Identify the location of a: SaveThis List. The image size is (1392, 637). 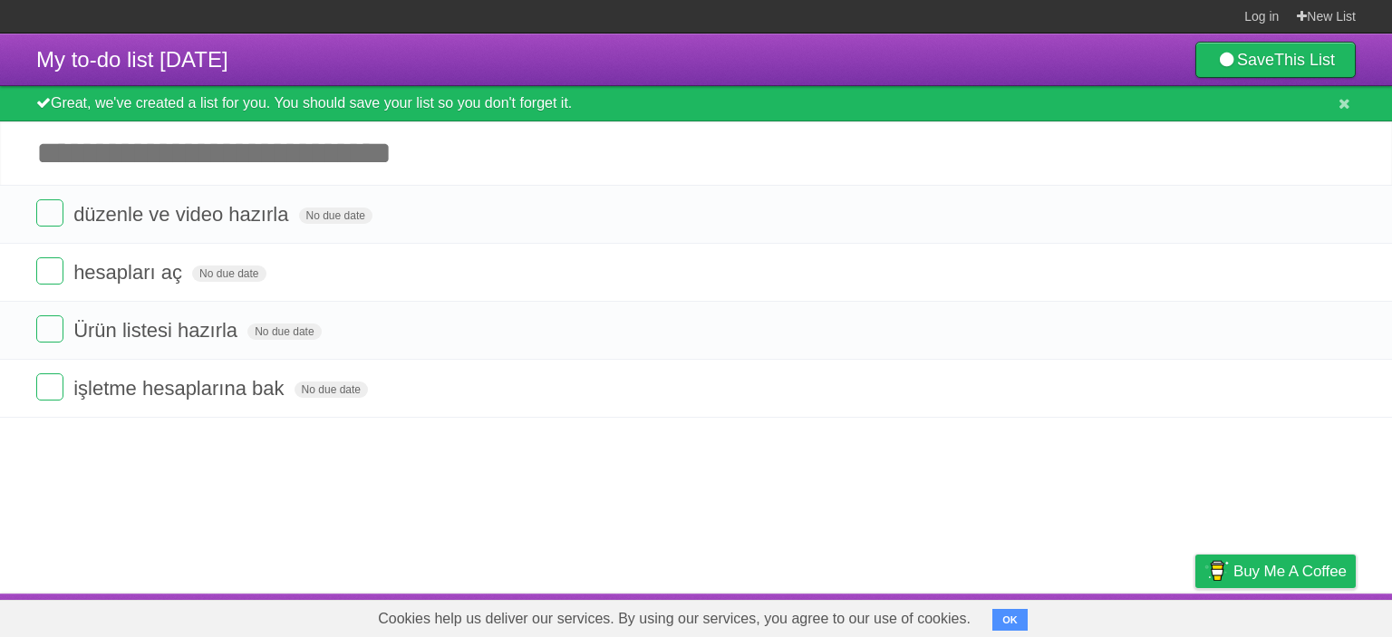
(1275, 60).